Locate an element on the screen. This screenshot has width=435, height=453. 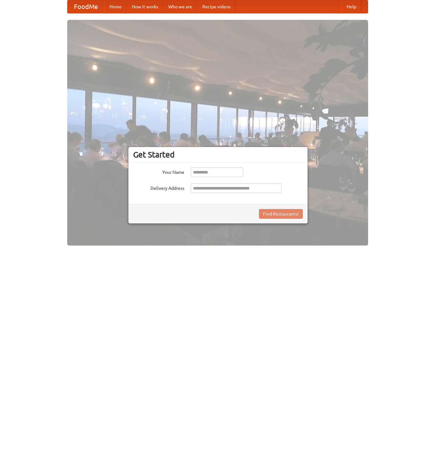
a: How it works is located at coordinates (145, 7).